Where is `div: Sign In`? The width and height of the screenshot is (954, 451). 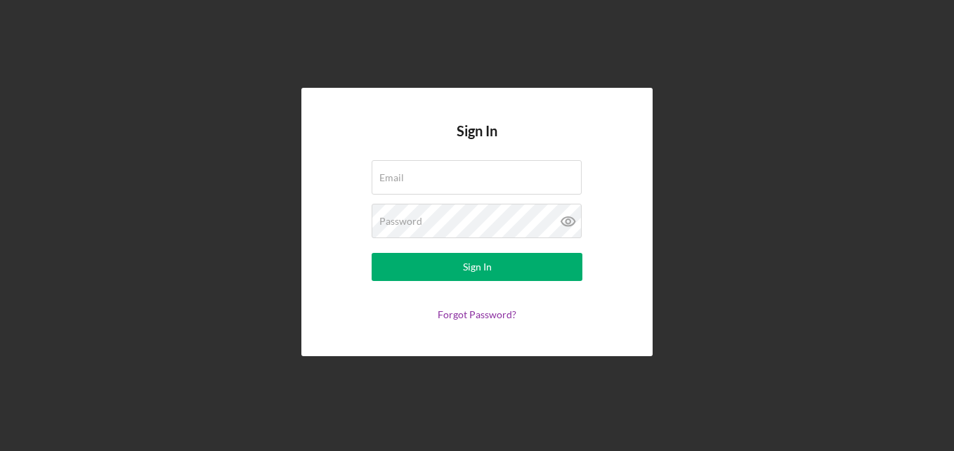
div: Sign In is located at coordinates (477, 267).